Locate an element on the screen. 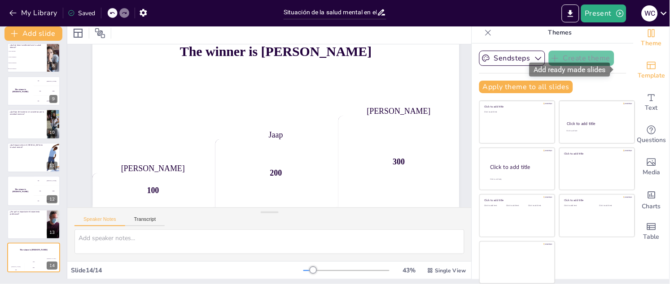  span: Single View is located at coordinates (450, 271).